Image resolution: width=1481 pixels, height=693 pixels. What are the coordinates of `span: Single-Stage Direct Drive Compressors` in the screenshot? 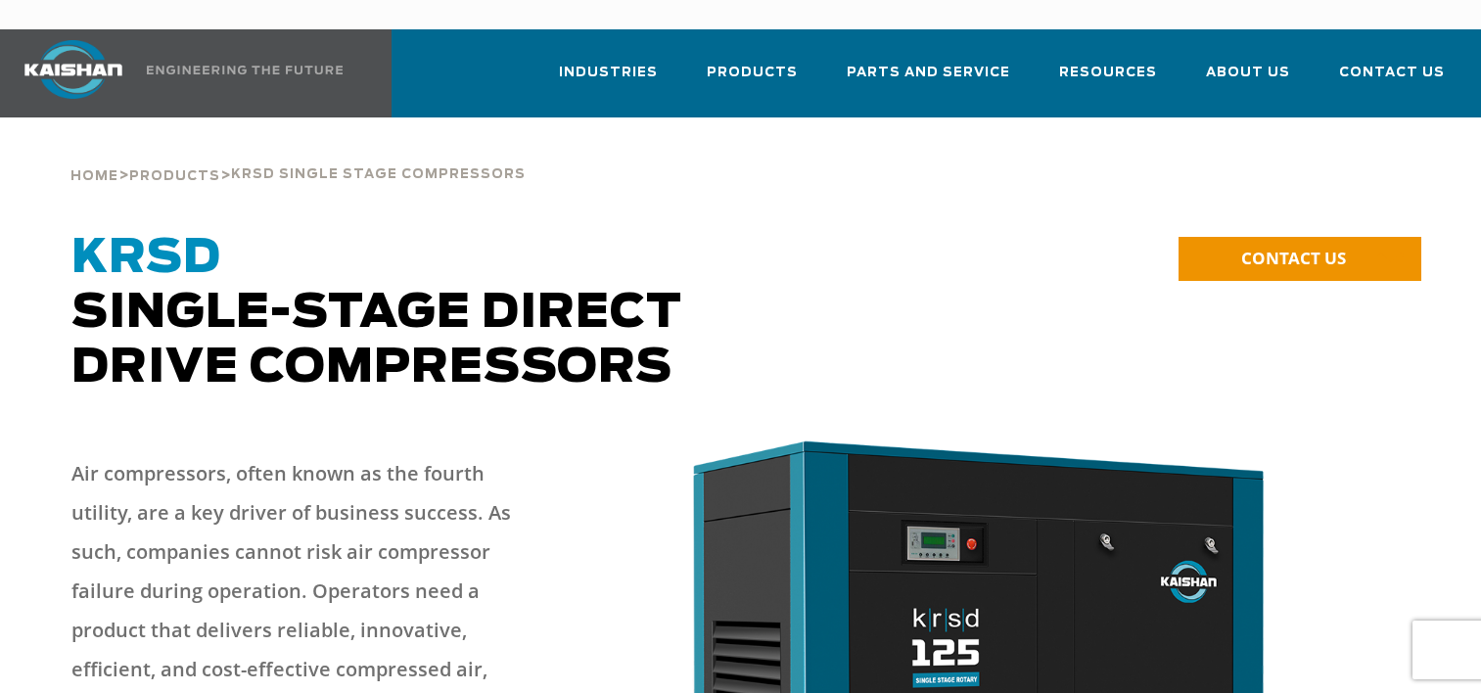 It's located at (377, 313).